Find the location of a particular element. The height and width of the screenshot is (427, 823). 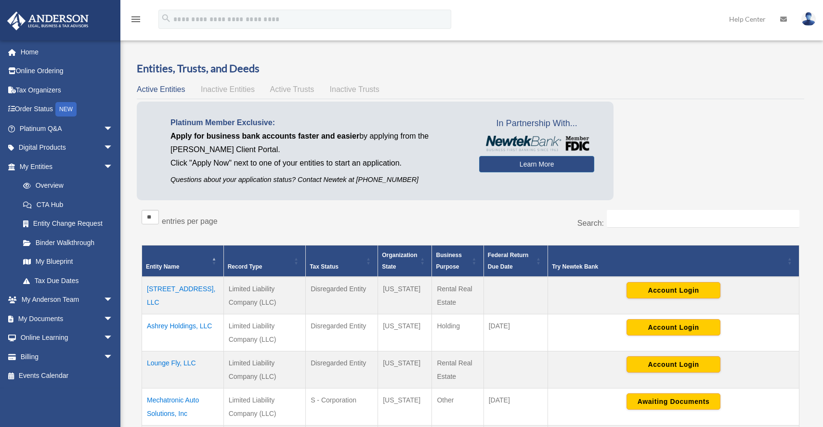

a: Entity Change Request is located at coordinates (68, 224).